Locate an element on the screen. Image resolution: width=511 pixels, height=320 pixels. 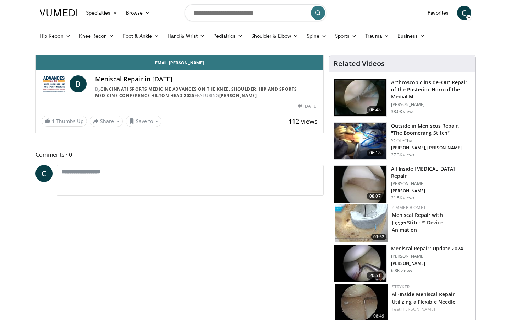
a: B is located at coordinates (78, 84).